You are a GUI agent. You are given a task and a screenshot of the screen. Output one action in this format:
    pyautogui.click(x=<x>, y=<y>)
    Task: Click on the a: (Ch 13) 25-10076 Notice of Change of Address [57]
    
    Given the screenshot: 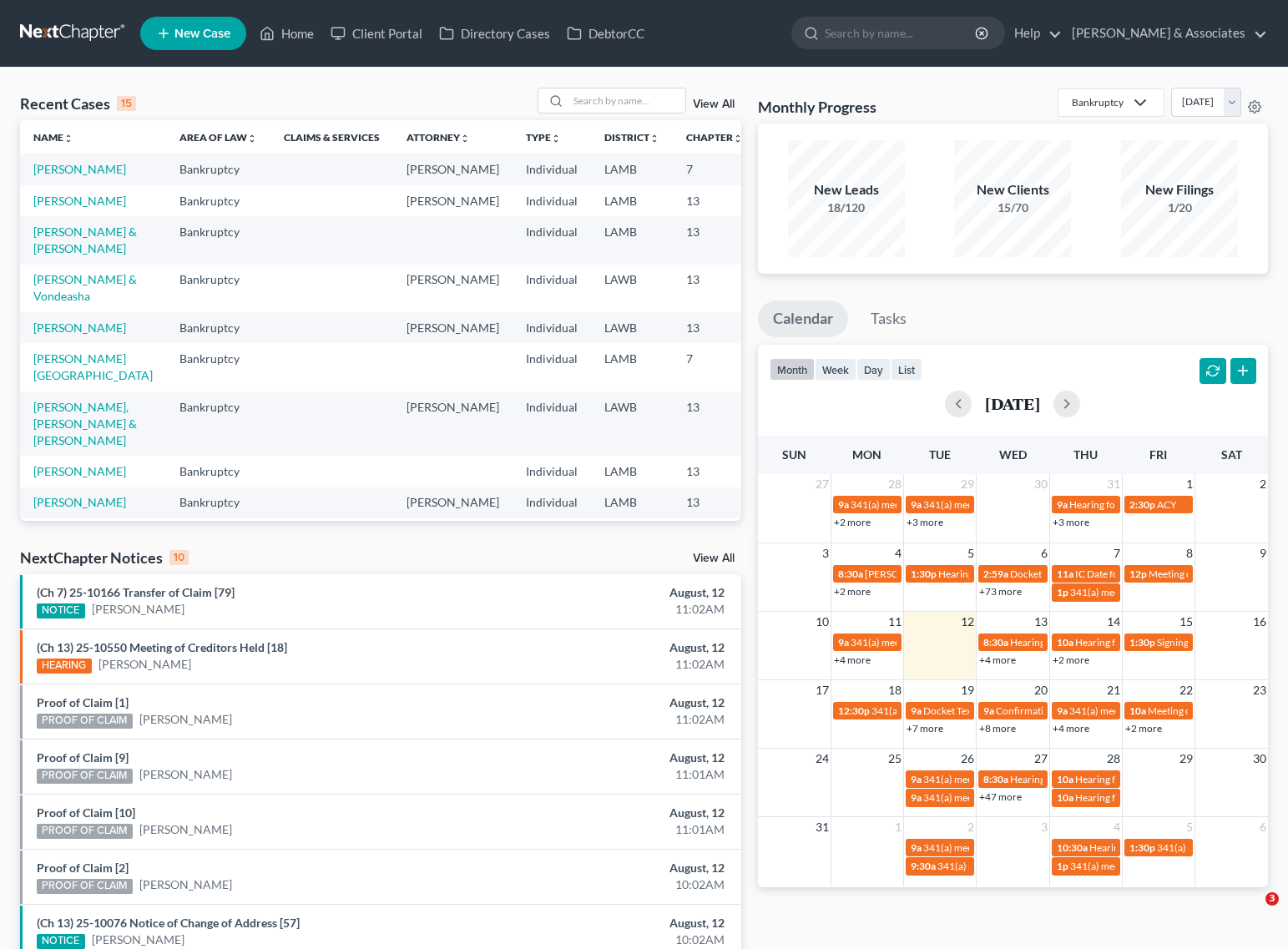 What is the action you would take?
    pyautogui.click(x=168, y=922)
    